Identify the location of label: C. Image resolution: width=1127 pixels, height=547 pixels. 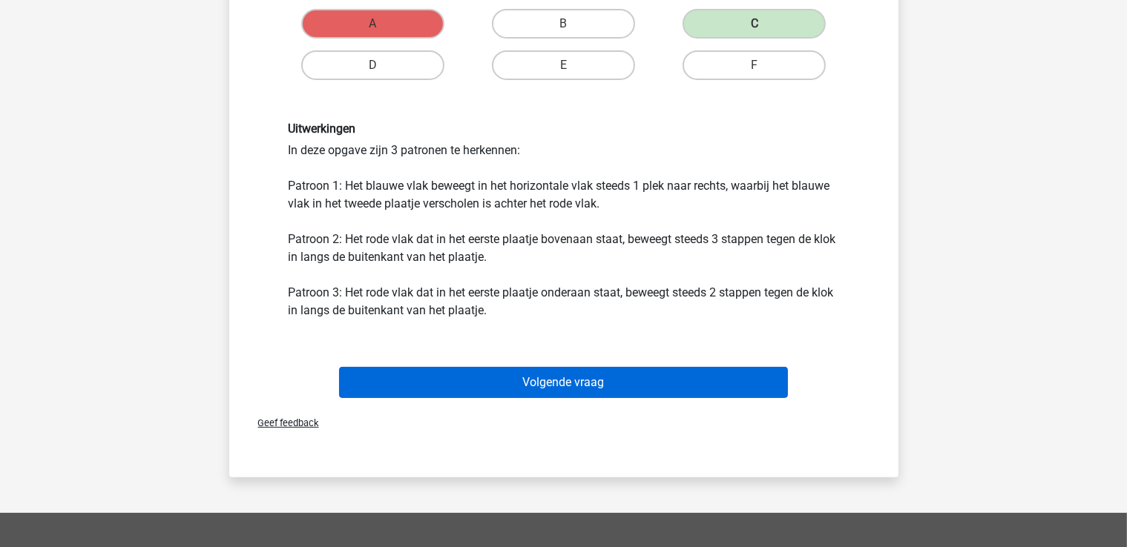
(754, 24).